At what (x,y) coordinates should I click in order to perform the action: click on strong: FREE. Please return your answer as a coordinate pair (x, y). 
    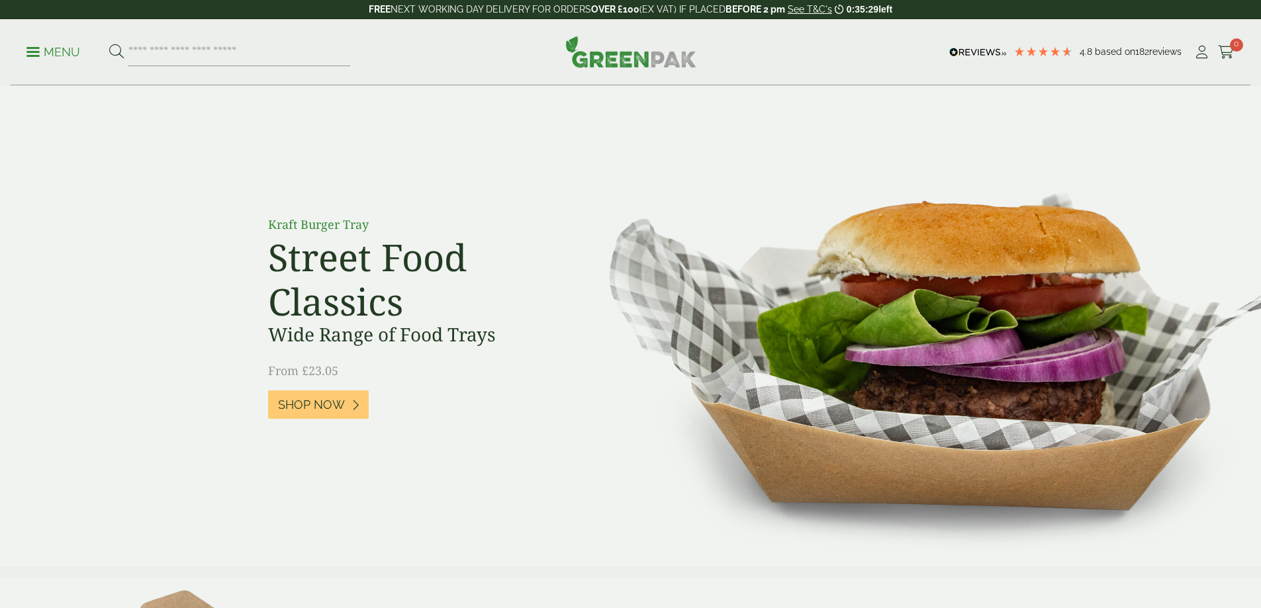
    Looking at the image, I should click on (379, 9).